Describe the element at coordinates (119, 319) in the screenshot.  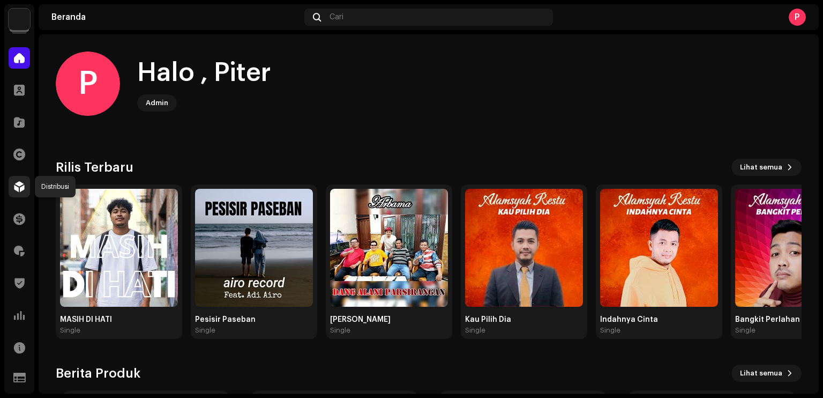
I see `div: MASIH DI HATI` at that location.